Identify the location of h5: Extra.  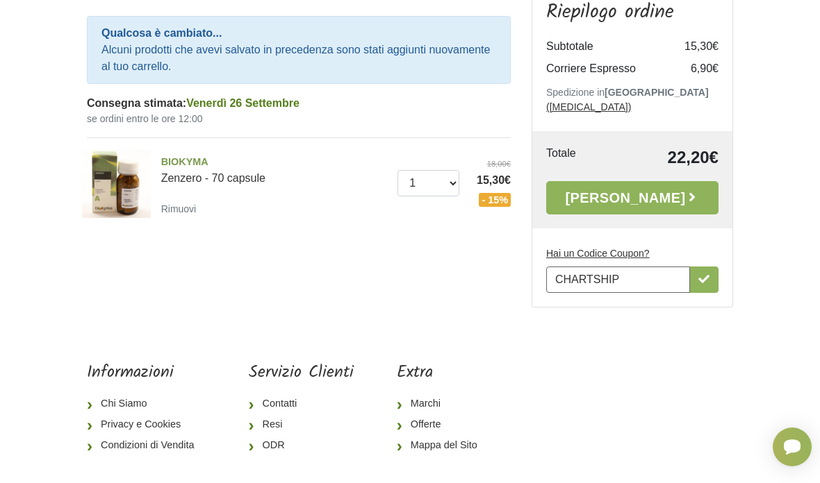
(443, 373).